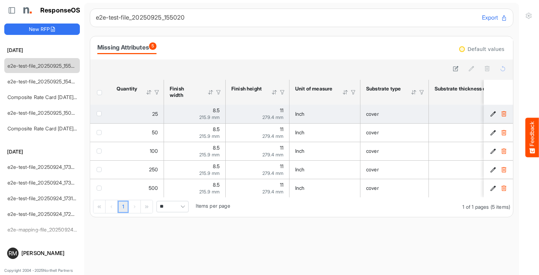 This screenshot has width=539, height=275. What do you see at coordinates (101, 92) in the screenshot?
I see `th: Header checkbox` at bounding box center [101, 92].